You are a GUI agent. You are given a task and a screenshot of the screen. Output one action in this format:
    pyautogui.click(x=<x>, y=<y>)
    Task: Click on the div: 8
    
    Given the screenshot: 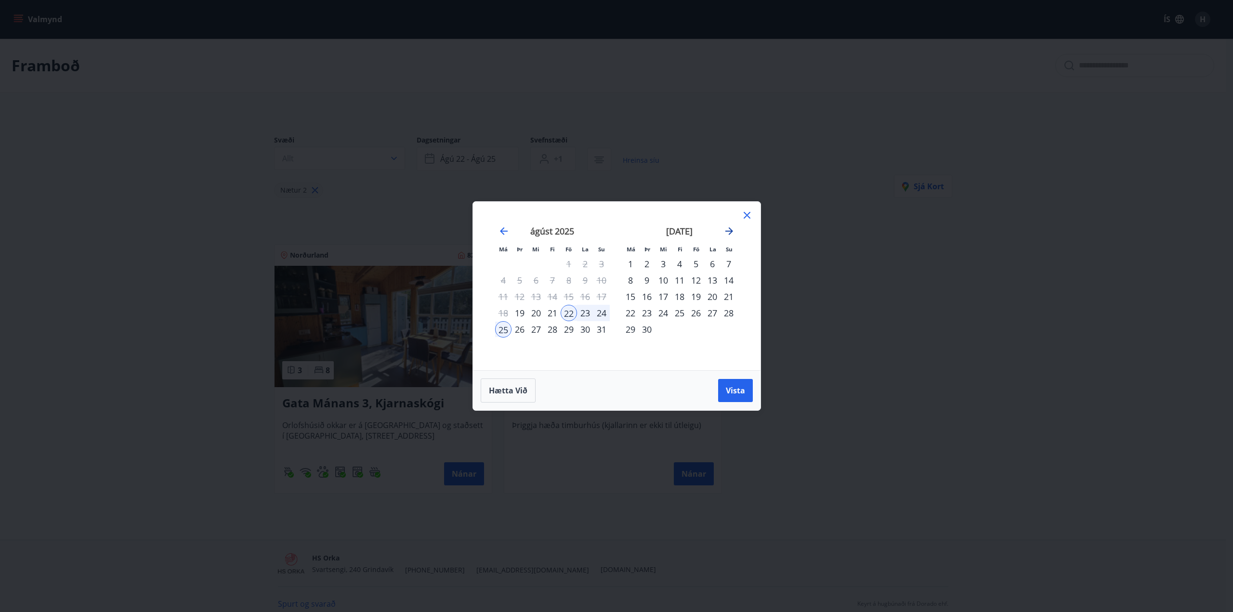 What is the action you would take?
    pyautogui.click(x=630, y=280)
    